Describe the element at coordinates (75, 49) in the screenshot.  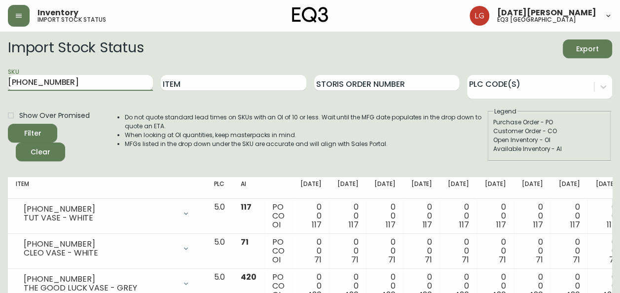
I see `h2: Import Stock Status` at that location.